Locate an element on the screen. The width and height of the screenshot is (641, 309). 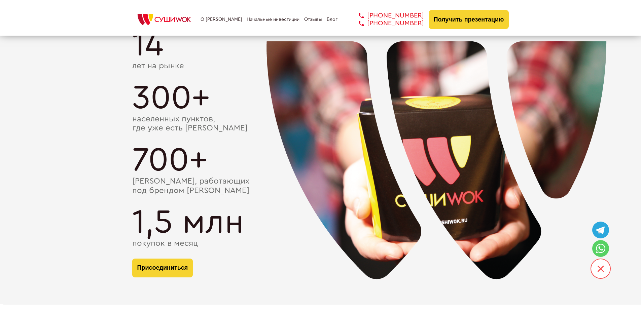
div: покупок в месяц is located at coordinates (321, 244).